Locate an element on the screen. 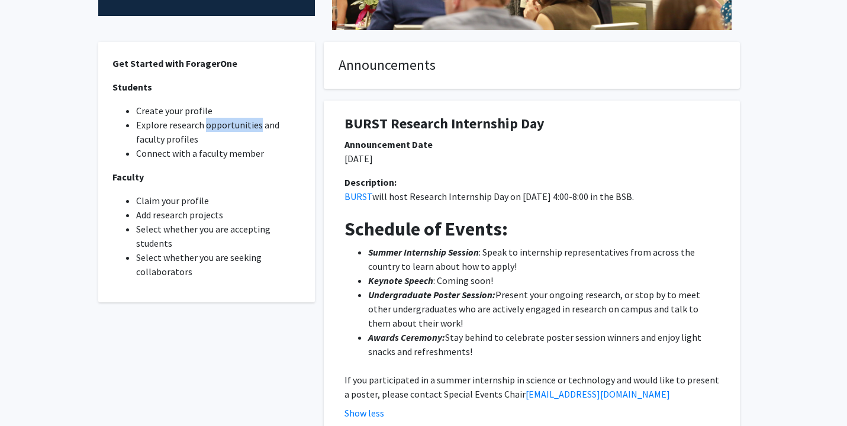  li: Create your profile is located at coordinates (218, 111).